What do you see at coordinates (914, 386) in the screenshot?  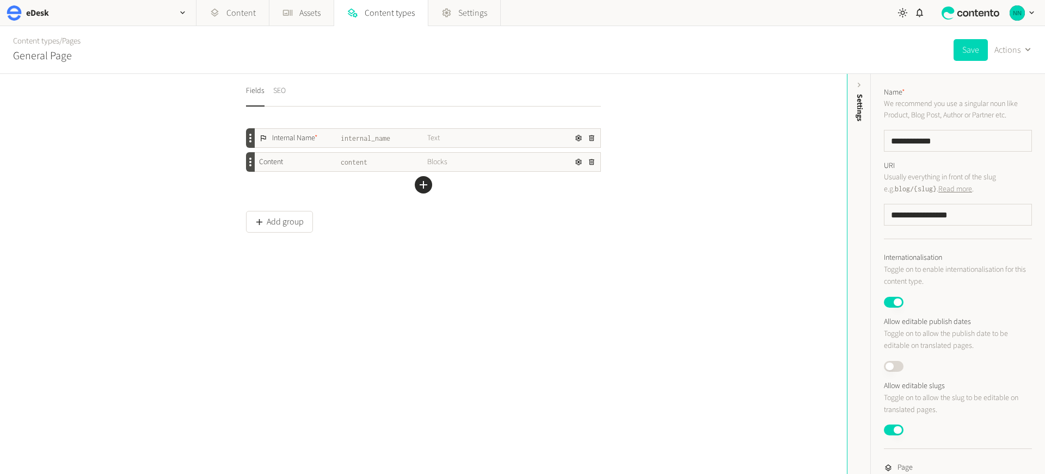 I see `label: Allow editable slugs` at bounding box center [914, 386].